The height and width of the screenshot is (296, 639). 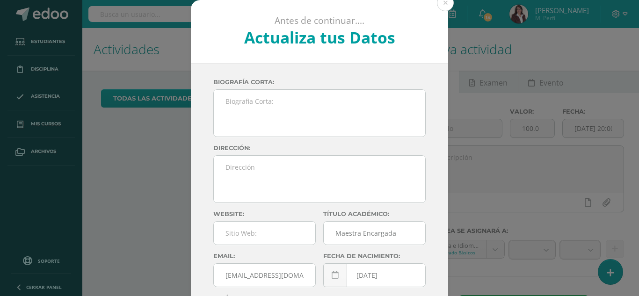 I want to click on label: Email:, so click(x=264, y=256).